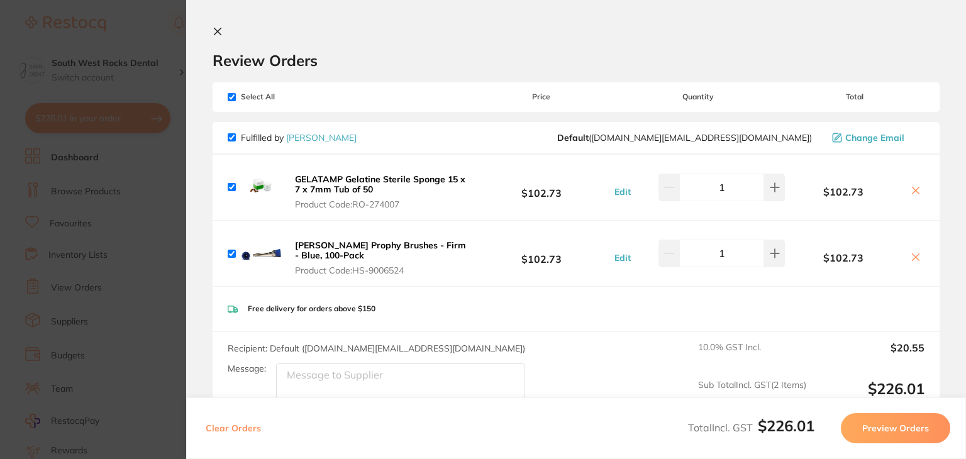  What do you see at coordinates (261, 253) in the screenshot?
I see `img: ZTFlN3FyaQ` at bounding box center [261, 253].